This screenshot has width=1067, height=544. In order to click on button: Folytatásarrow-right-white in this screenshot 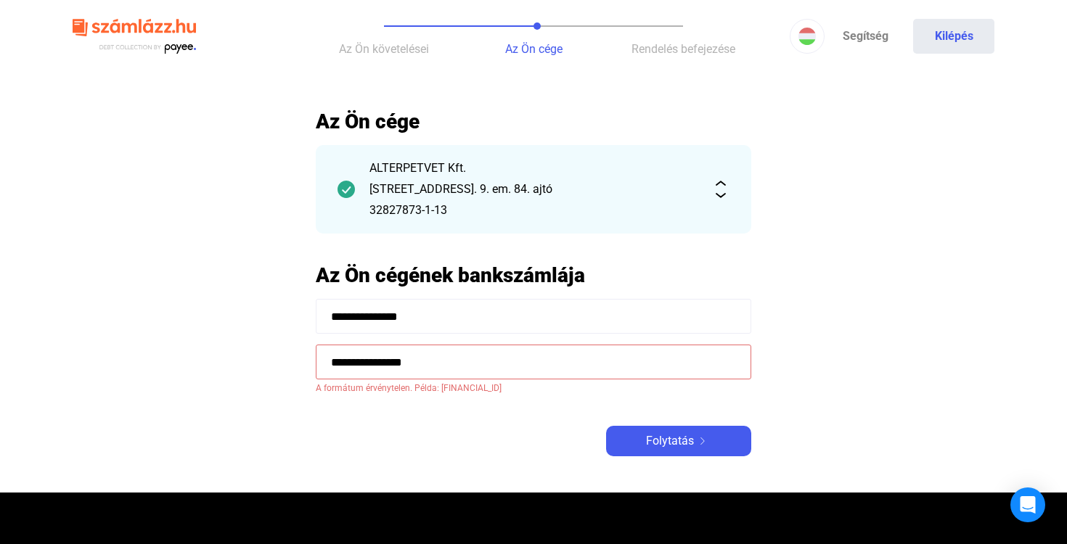, I will do `click(679, 441)`.